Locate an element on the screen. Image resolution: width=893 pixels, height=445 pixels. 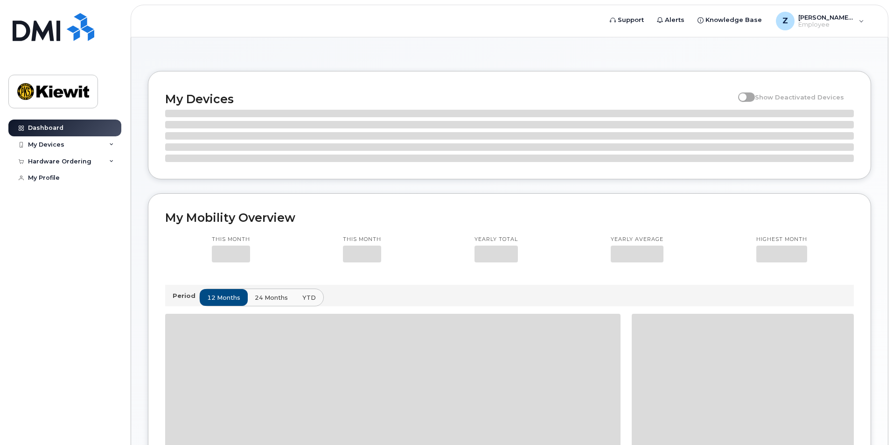
span: Show Deactivated Devices is located at coordinates (799, 97).